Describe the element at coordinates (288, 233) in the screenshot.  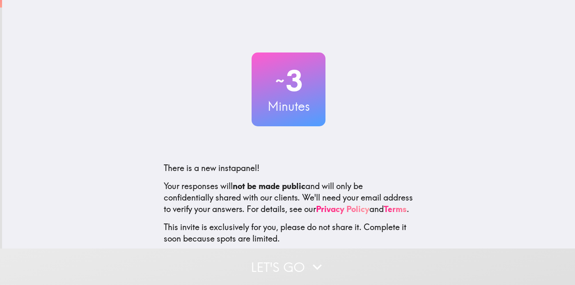
I see `p: This invite is exclusively for you, please do not share it. Complete it soon because spots are li...` at that location.